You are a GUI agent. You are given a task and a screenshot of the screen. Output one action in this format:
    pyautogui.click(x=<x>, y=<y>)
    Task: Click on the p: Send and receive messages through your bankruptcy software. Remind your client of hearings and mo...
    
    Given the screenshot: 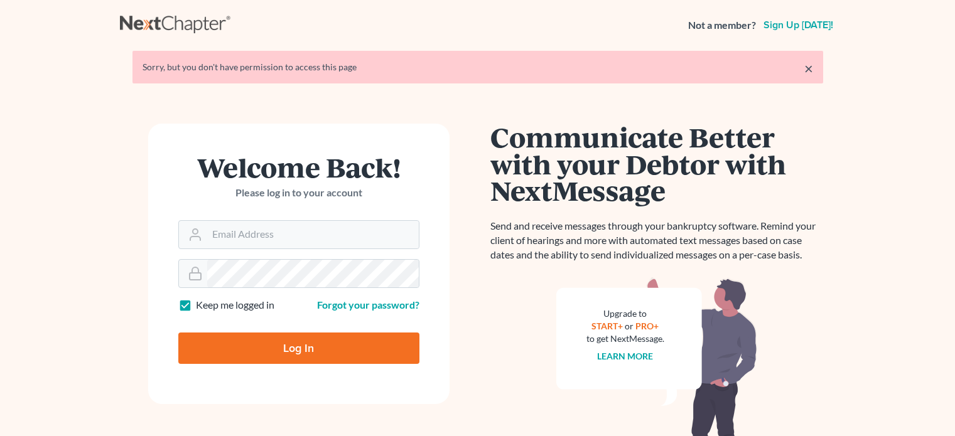 What is the action you would take?
    pyautogui.click(x=657, y=240)
    